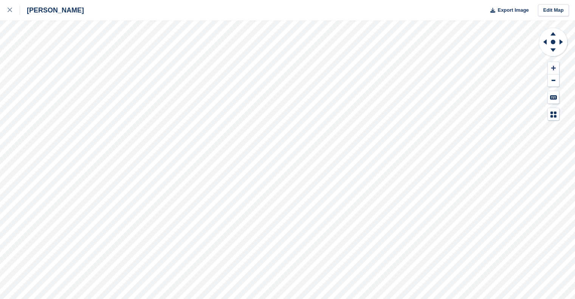  Describe the element at coordinates (553, 114) in the screenshot. I see `button: Map Legend` at that location.